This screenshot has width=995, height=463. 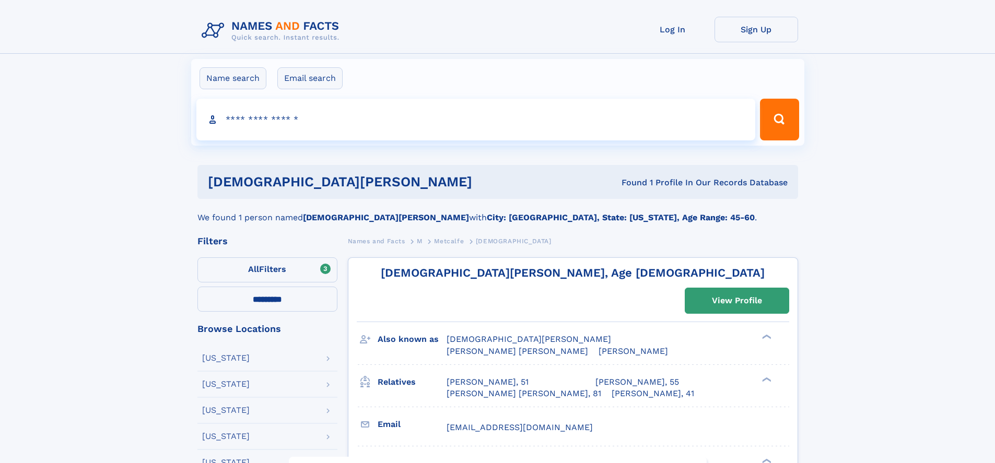 I want to click on a: Names and Facts, so click(x=376, y=241).